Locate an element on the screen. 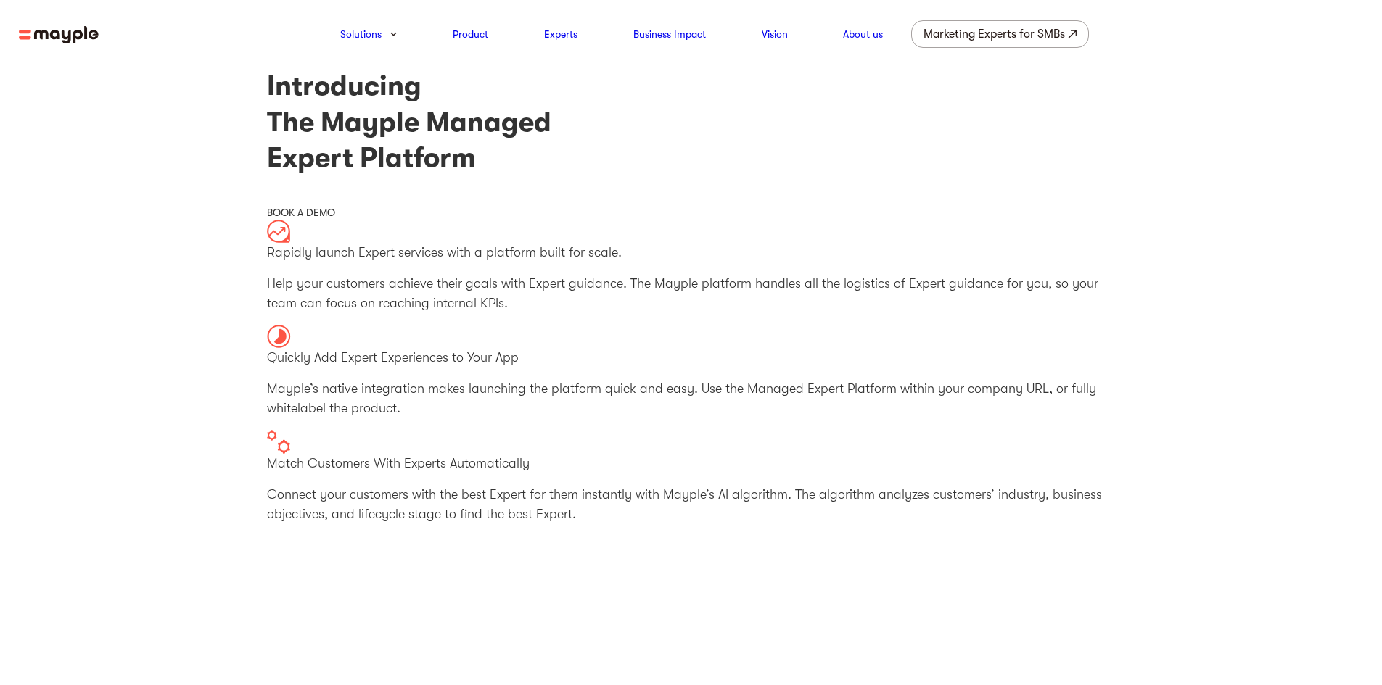  img: arrow-down is located at coordinates (393, 34).